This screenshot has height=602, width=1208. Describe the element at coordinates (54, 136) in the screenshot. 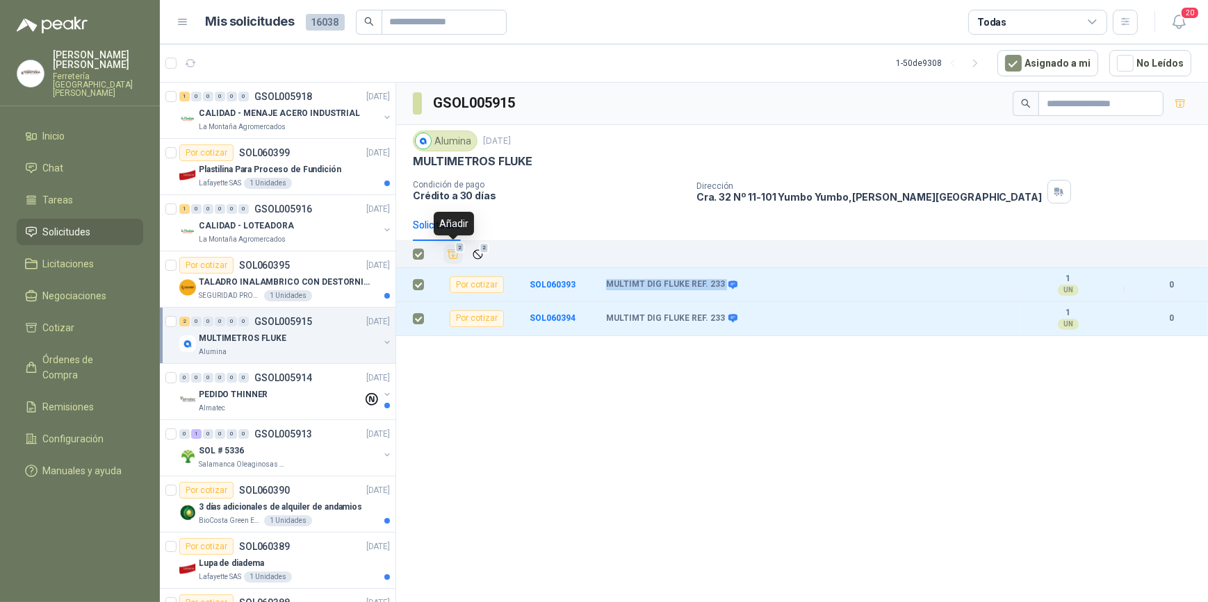

I see `span: Inicio` at that location.